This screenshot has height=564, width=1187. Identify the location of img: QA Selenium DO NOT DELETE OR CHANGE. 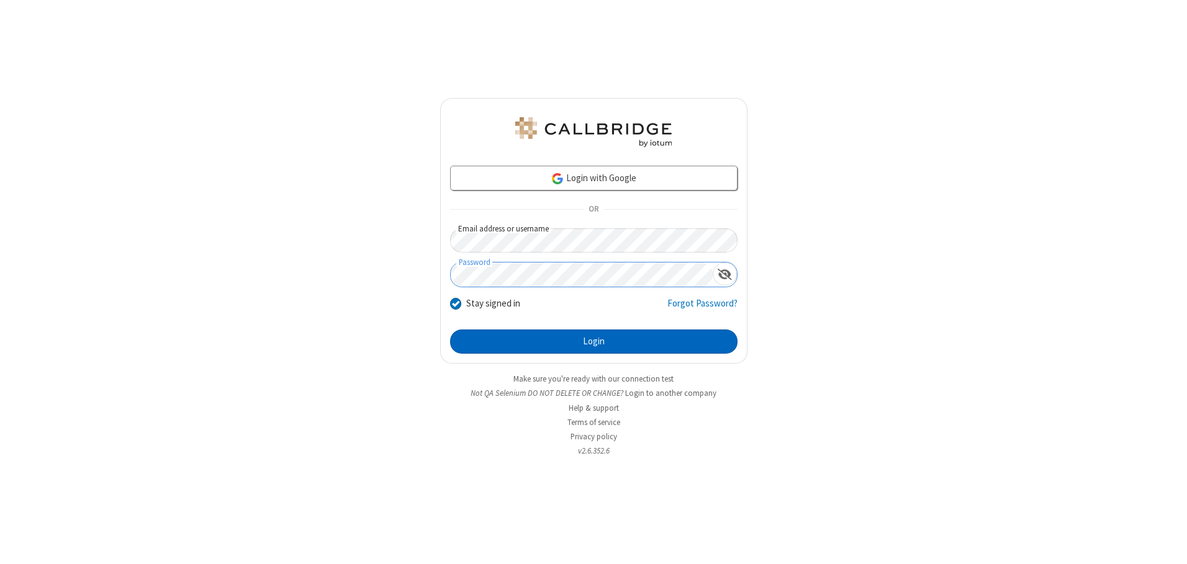
(594, 132).